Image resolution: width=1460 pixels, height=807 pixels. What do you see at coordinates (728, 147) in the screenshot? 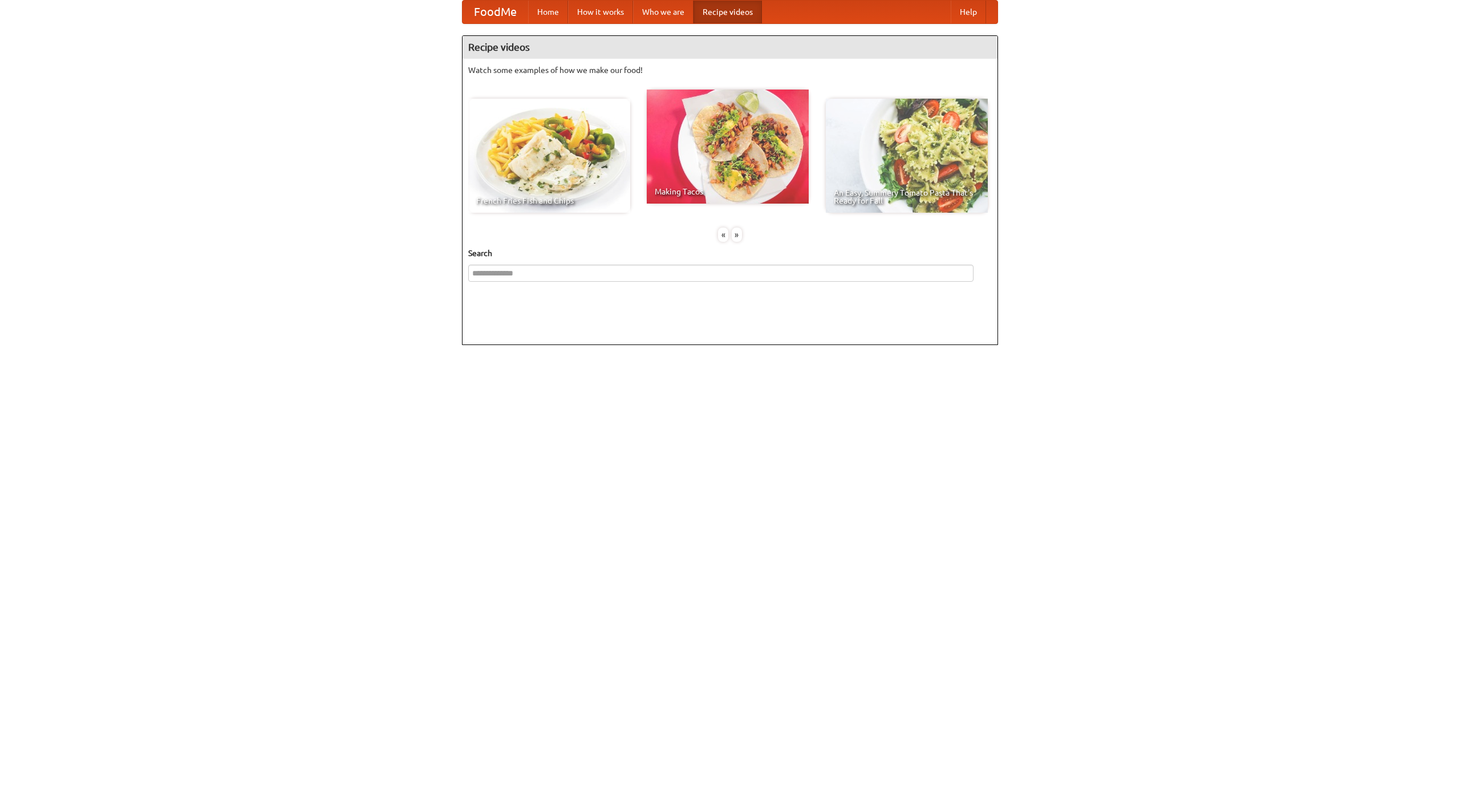
I see `a: Making Tacos` at bounding box center [728, 147].